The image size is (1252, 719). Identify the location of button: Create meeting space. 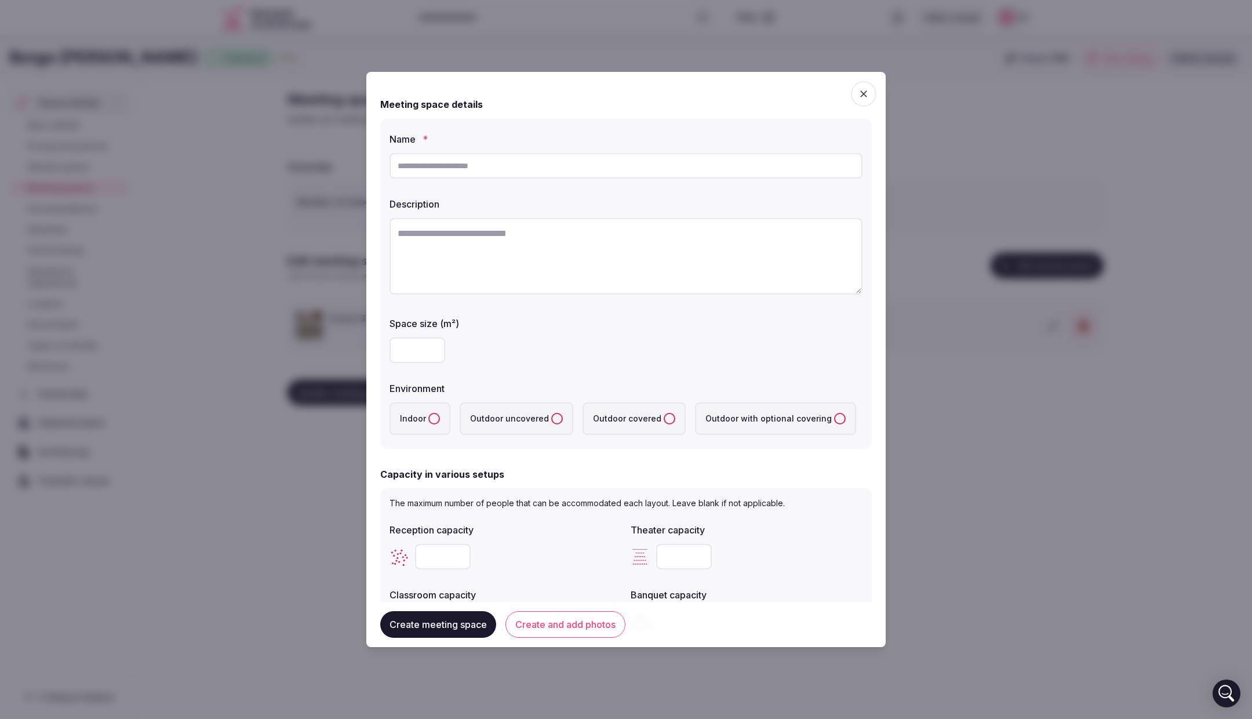
(438, 624).